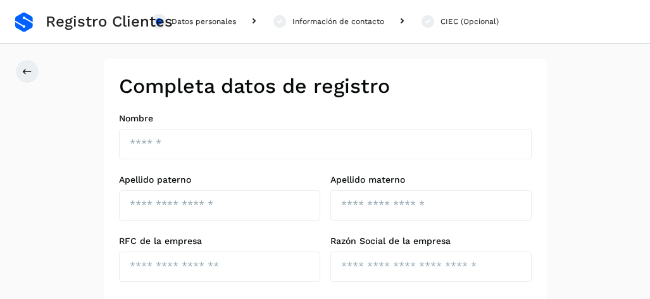 The height and width of the screenshot is (299, 650). I want to click on label: RFC de la empresa, so click(220, 241).